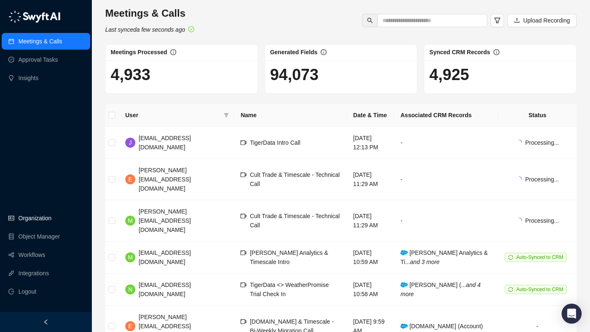 The height and width of the screenshot is (332, 590). Describe the element at coordinates (39, 237) in the screenshot. I see `a: Object Manager` at that location.